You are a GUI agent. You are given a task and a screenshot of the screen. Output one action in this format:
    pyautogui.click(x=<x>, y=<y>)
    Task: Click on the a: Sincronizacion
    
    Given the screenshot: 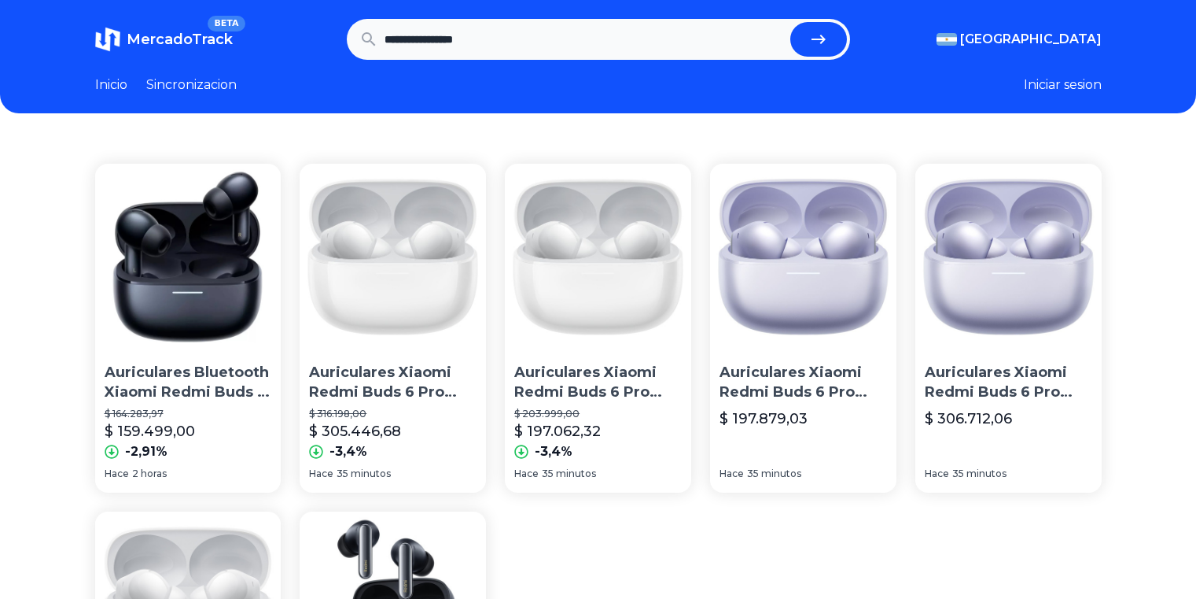 What is the action you would take?
    pyautogui.click(x=191, y=85)
    